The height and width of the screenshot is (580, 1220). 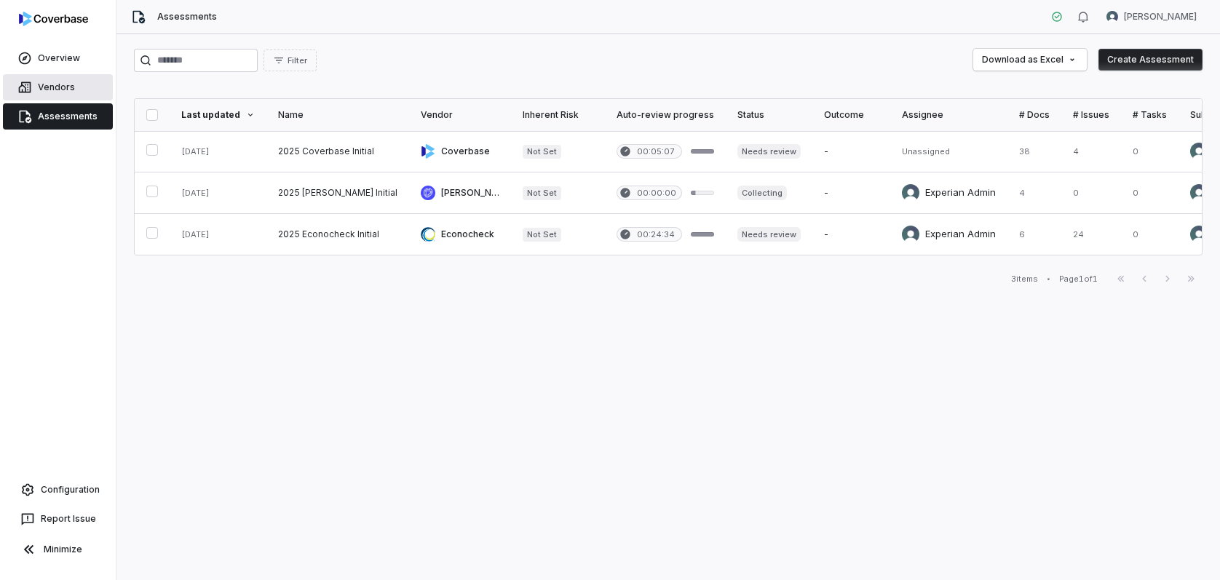 I want to click on a: Vendors, so click(x=58, y=87).